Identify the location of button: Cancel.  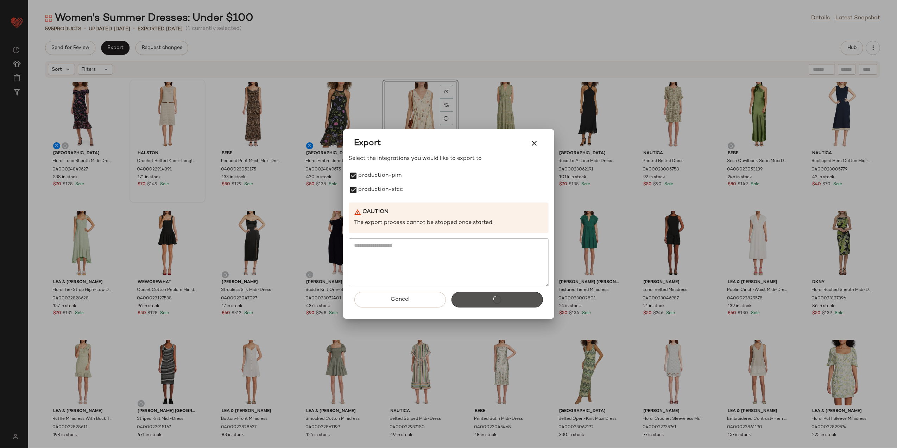
(400, 299).